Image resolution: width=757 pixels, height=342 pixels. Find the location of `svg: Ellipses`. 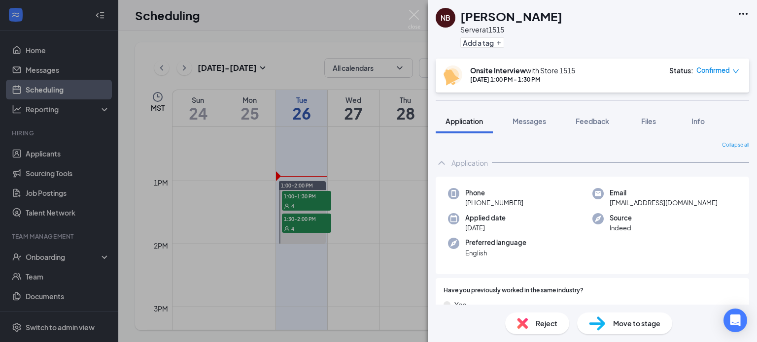

svg: Ellipses is located at coordinates (743, 14).